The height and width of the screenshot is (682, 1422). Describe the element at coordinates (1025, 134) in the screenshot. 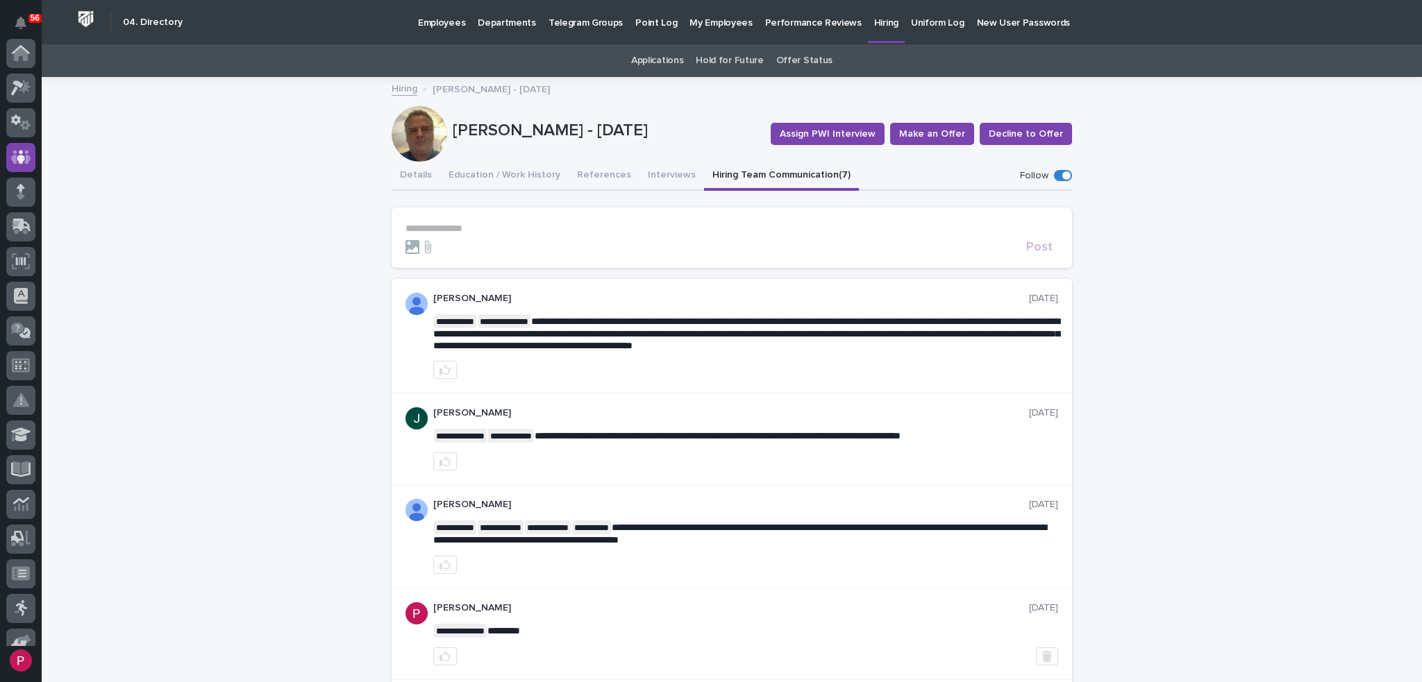

I see `button: Decline to Offer` at that location.